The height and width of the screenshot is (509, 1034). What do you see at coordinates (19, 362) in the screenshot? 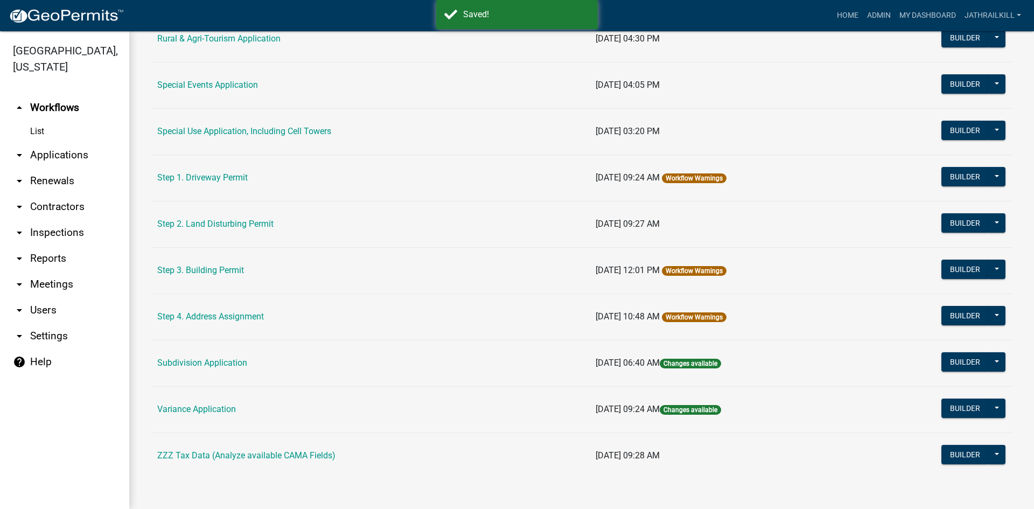
I see `i: help` at bounding box center [19, 362].